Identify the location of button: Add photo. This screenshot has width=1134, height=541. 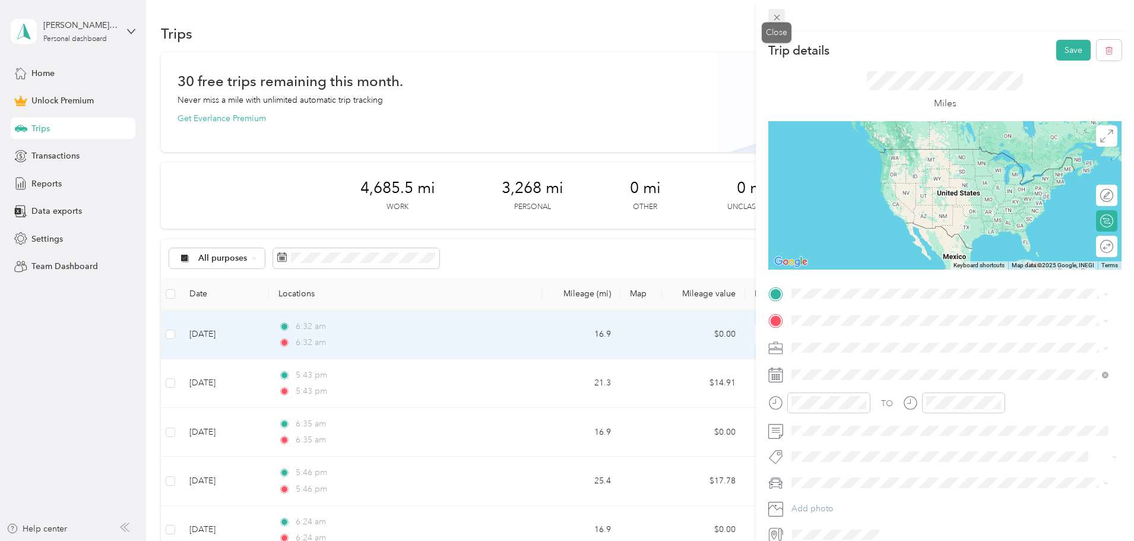
(954, 509).